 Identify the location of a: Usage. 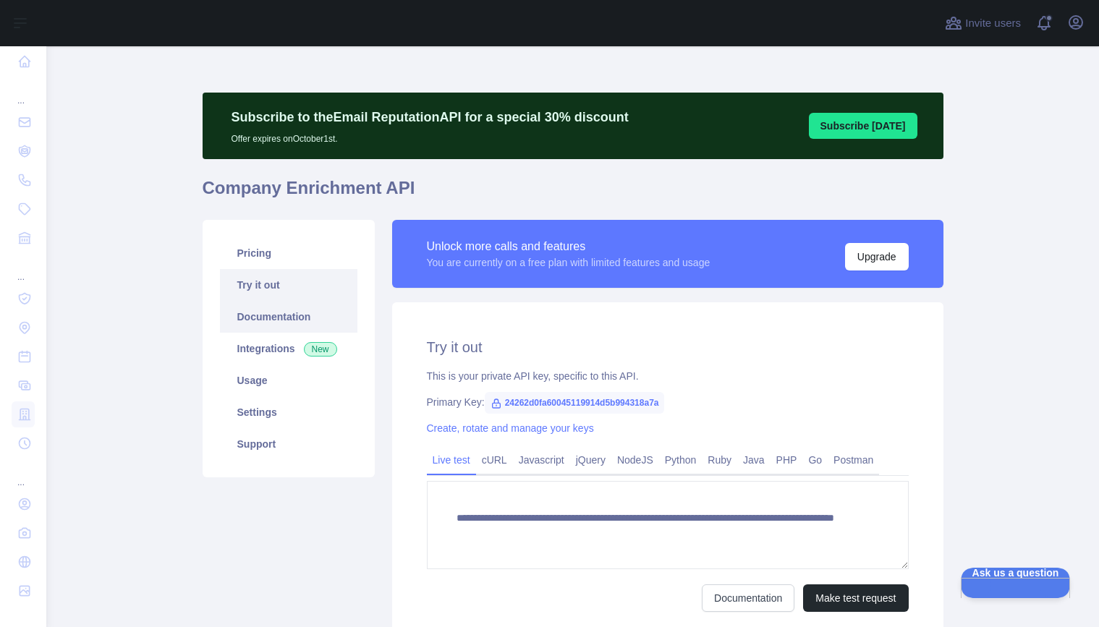
(289, 380).